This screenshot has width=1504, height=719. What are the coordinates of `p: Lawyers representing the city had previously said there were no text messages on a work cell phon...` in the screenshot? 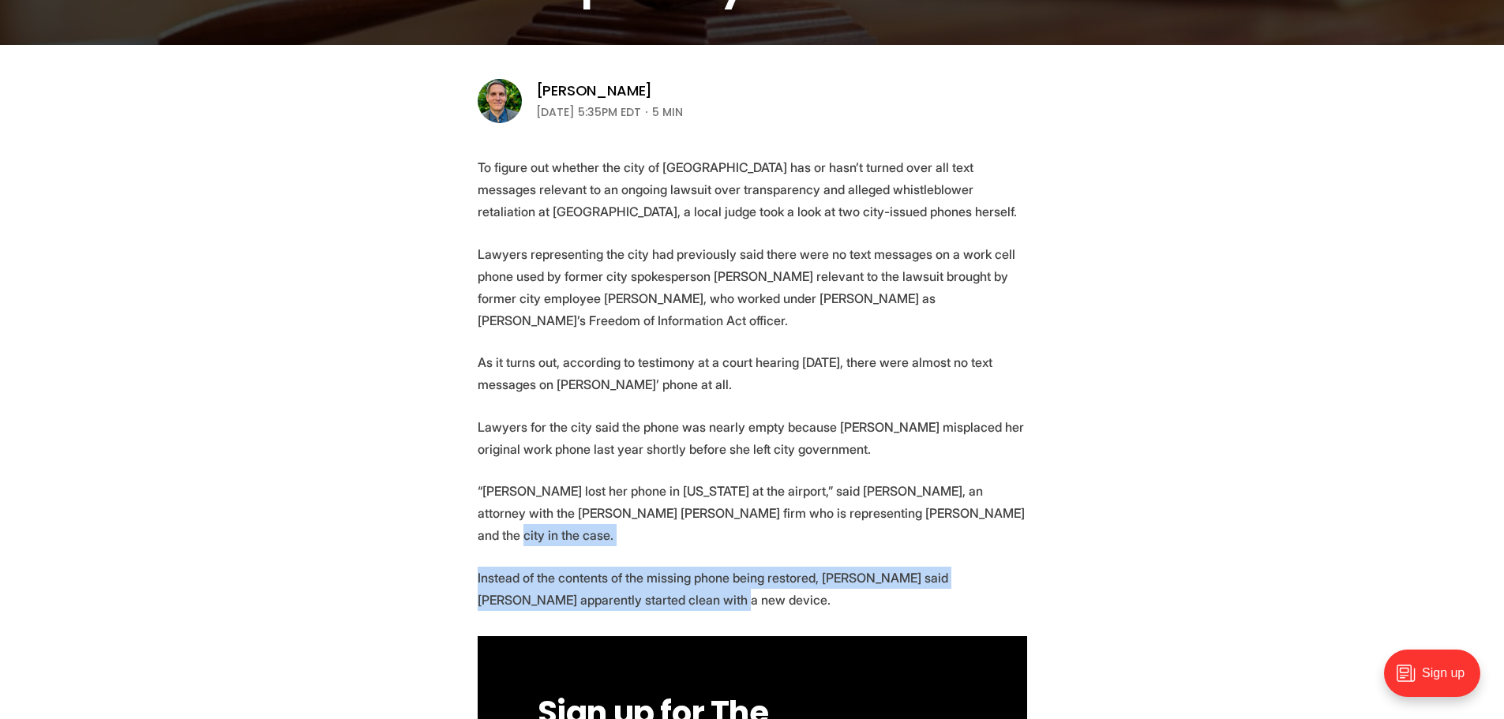 It's located at (752, 287).